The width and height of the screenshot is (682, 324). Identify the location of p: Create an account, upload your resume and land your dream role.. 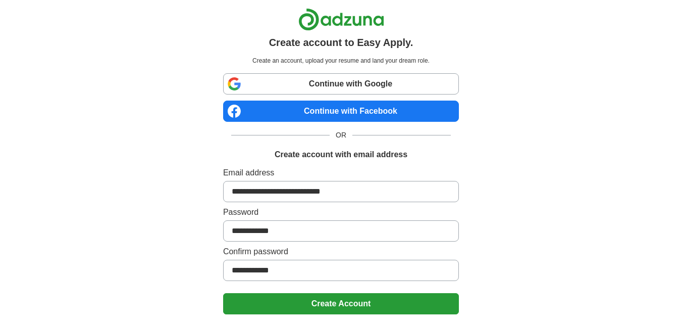
(341, 61).